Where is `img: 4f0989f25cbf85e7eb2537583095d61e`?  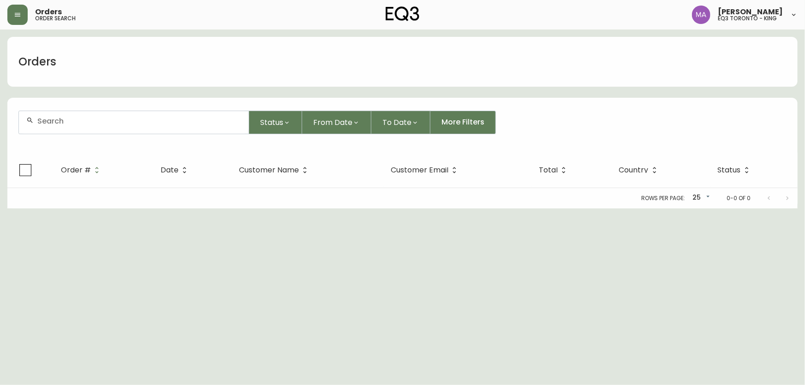 img: 4f0989f25cbf85e7eb2537583095d61e is located at coordinates (702, 15).